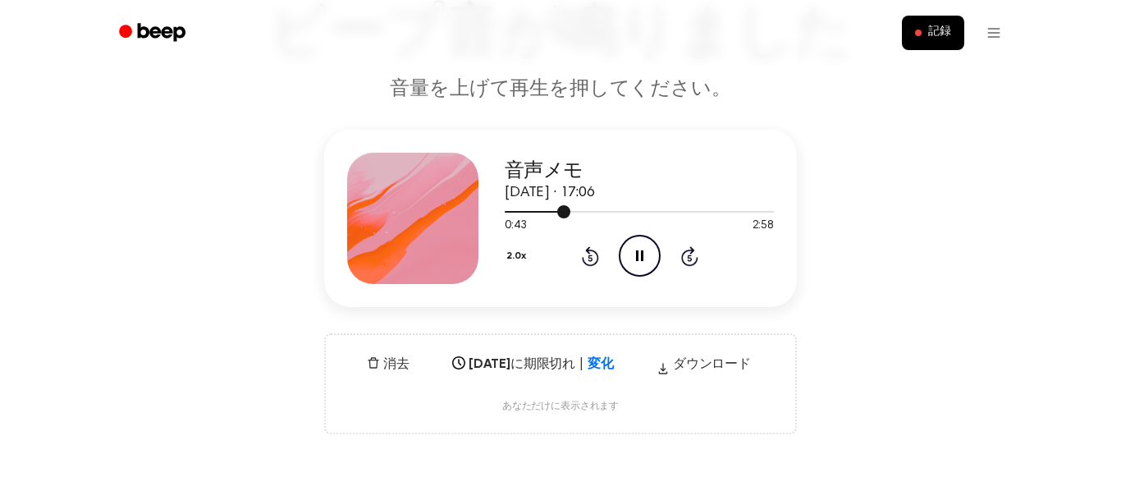 Image resolution: width=1121 pixels, height=491 pixels. Describe the element at coordinates (515, 226) in the screenshot. I see `font: 0:43` at that location.